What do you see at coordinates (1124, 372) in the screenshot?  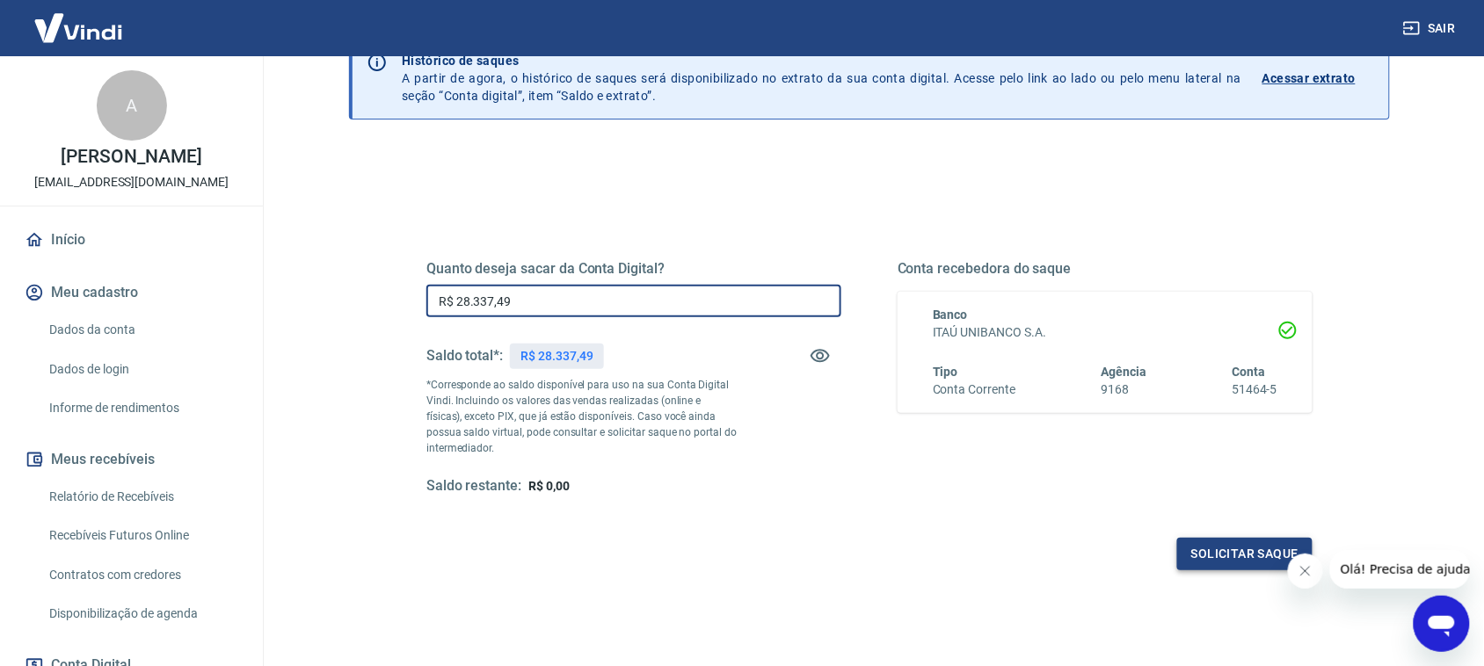 I see `span: Agência` at bounding box center [1124, 372].